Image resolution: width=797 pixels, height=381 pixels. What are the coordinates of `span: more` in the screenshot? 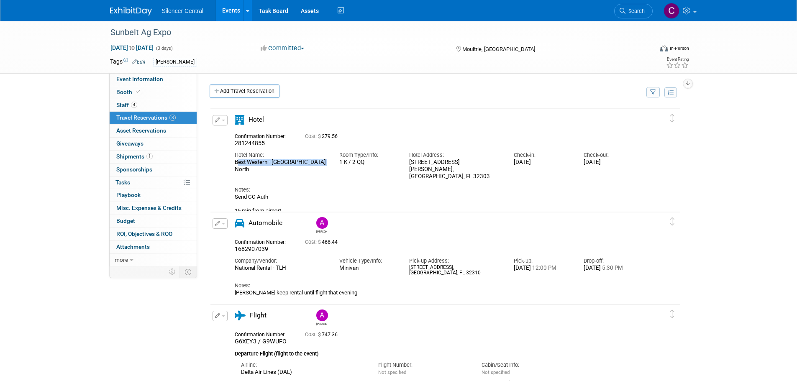 It's located at (121, 260).